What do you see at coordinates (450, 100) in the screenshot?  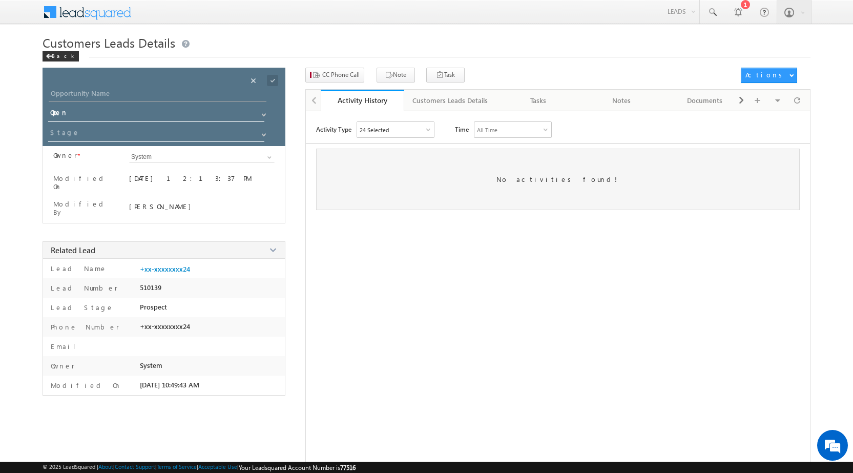 I see `div: Customers Leads Details` at bounding box center [450, 100].